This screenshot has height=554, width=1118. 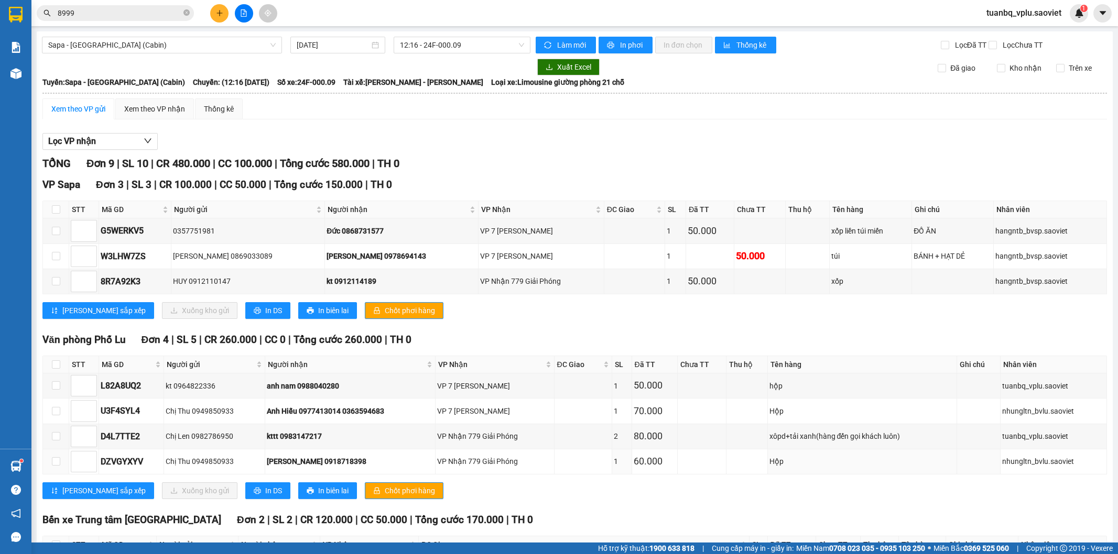 I want to click on span: Lọc Đã TT, so click(x=969, y=45).